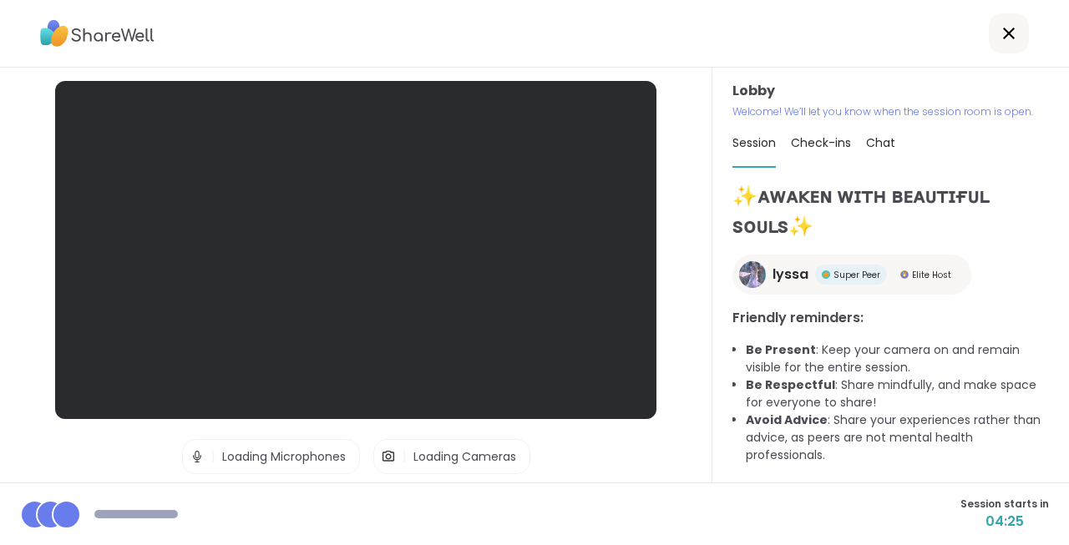 This screenshot has height=545, width=1069. What do you see at coordinates (890, 318) in the screenshot?
I see `h3: Friendly reminders:` at bounding box center [890, 318].